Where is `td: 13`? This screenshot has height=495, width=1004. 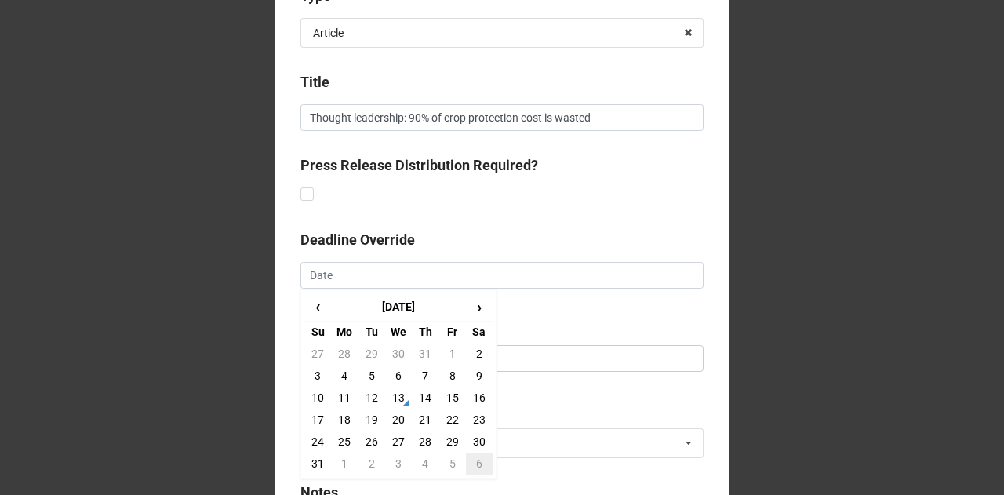
td: 13 is located at coordinates (398, 398).